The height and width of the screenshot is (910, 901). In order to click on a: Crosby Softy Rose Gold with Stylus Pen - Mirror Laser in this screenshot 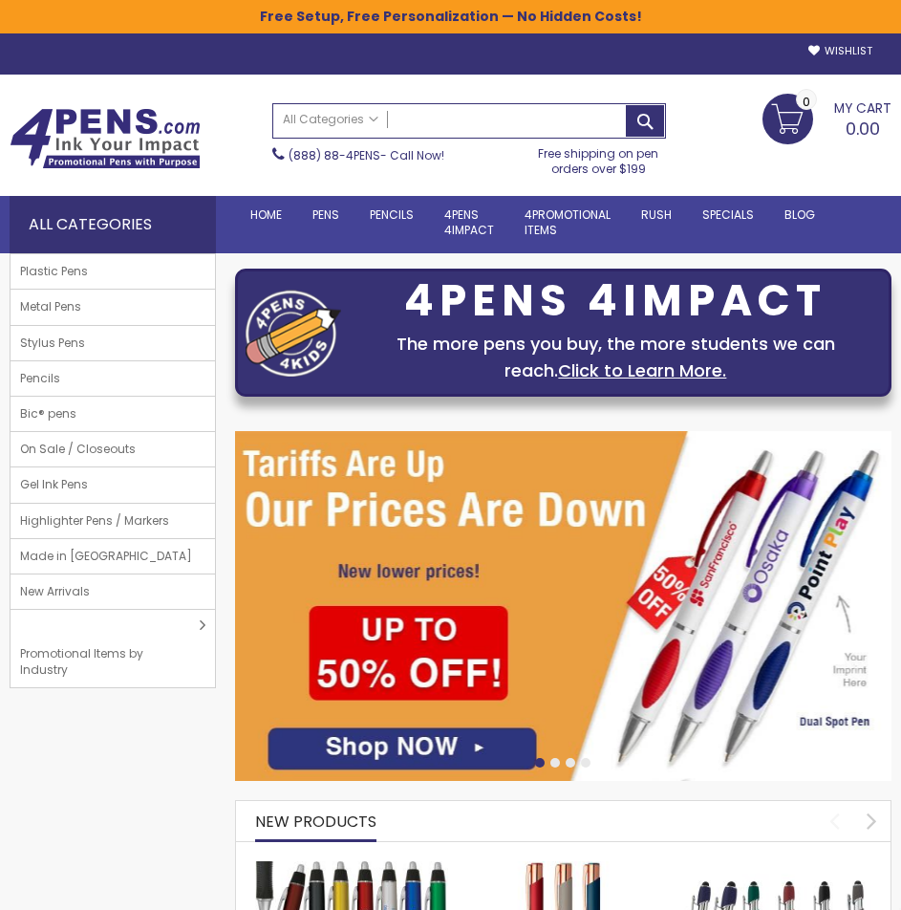, I will do `click(564, 868)`.